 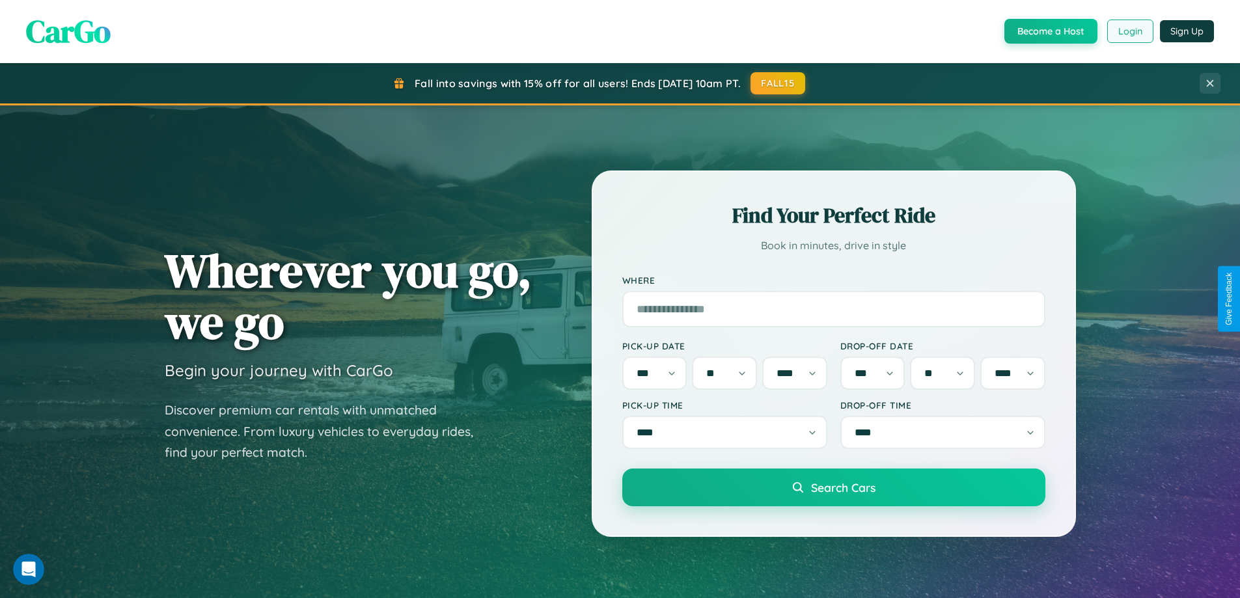 What do you see at coordinates (1130, 31) in the screenshot?
I see `button: Login` at bounding box center [1130, 31].